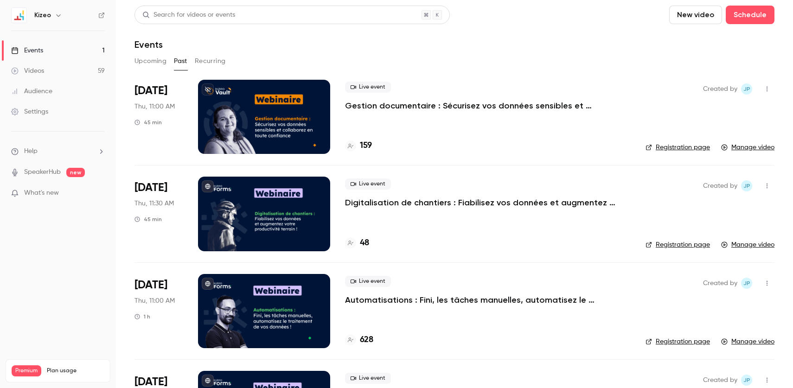  What do you see at coordinates (210, 61) in the screenshot?
I see `button: Recurring` at bounding box center [210, 61].